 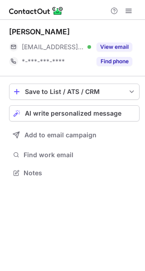 I want to click on img: ContactOut v5.3.10, so click(x=36, y=11).